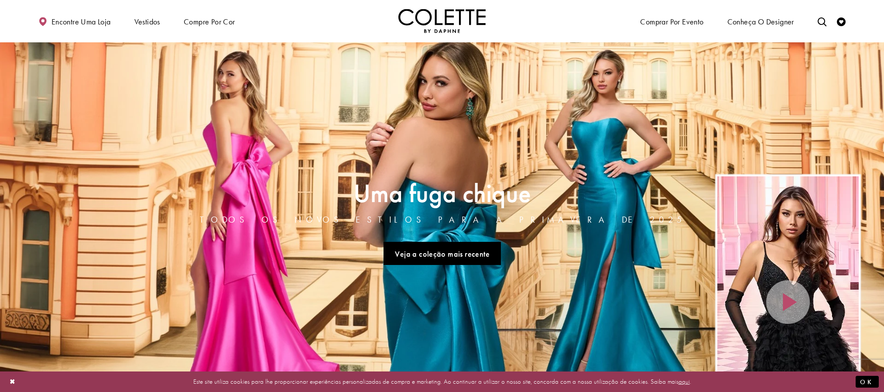 This screenshot has height=392, width=884. What do you see at coordinates (74, 21) in the screenshot?
I see `a: Encontre uma loja` at bounding box center [74, 21].